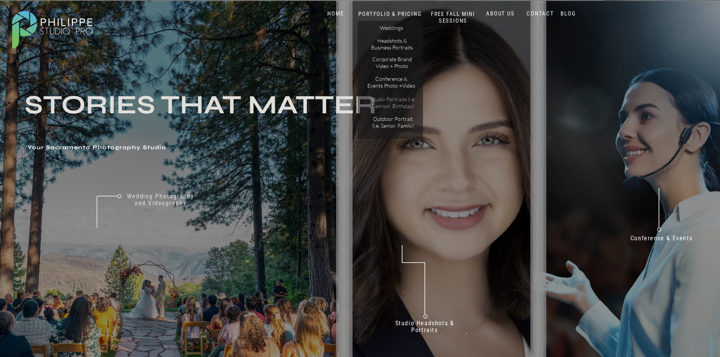 Image resolution: width=720 pixels, height=357 pixels. Describe the element at coordinates (662, 240) in the screenshot. I see `nav: Conference & Events` at that location.